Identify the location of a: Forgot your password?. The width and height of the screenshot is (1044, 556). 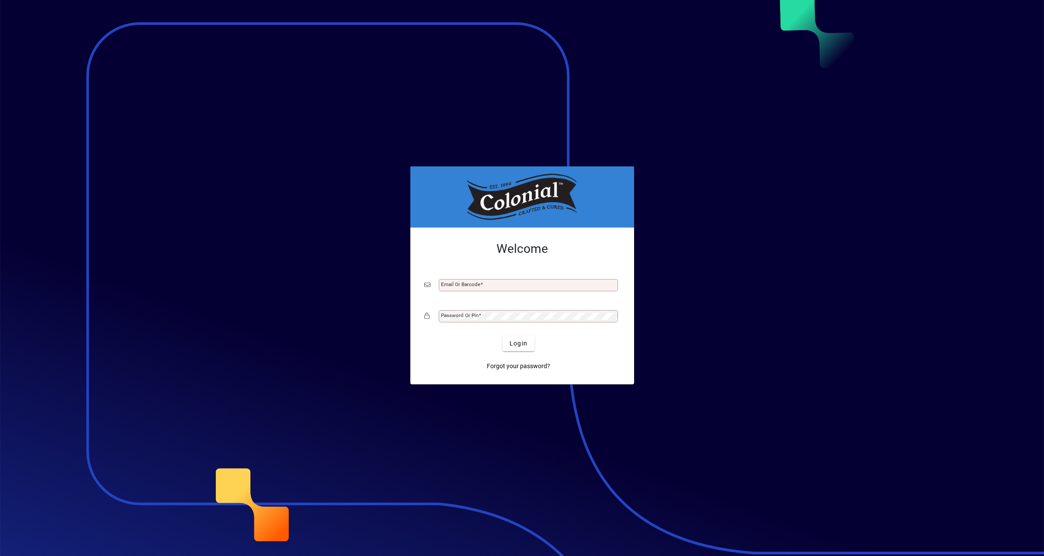
(518, 366).